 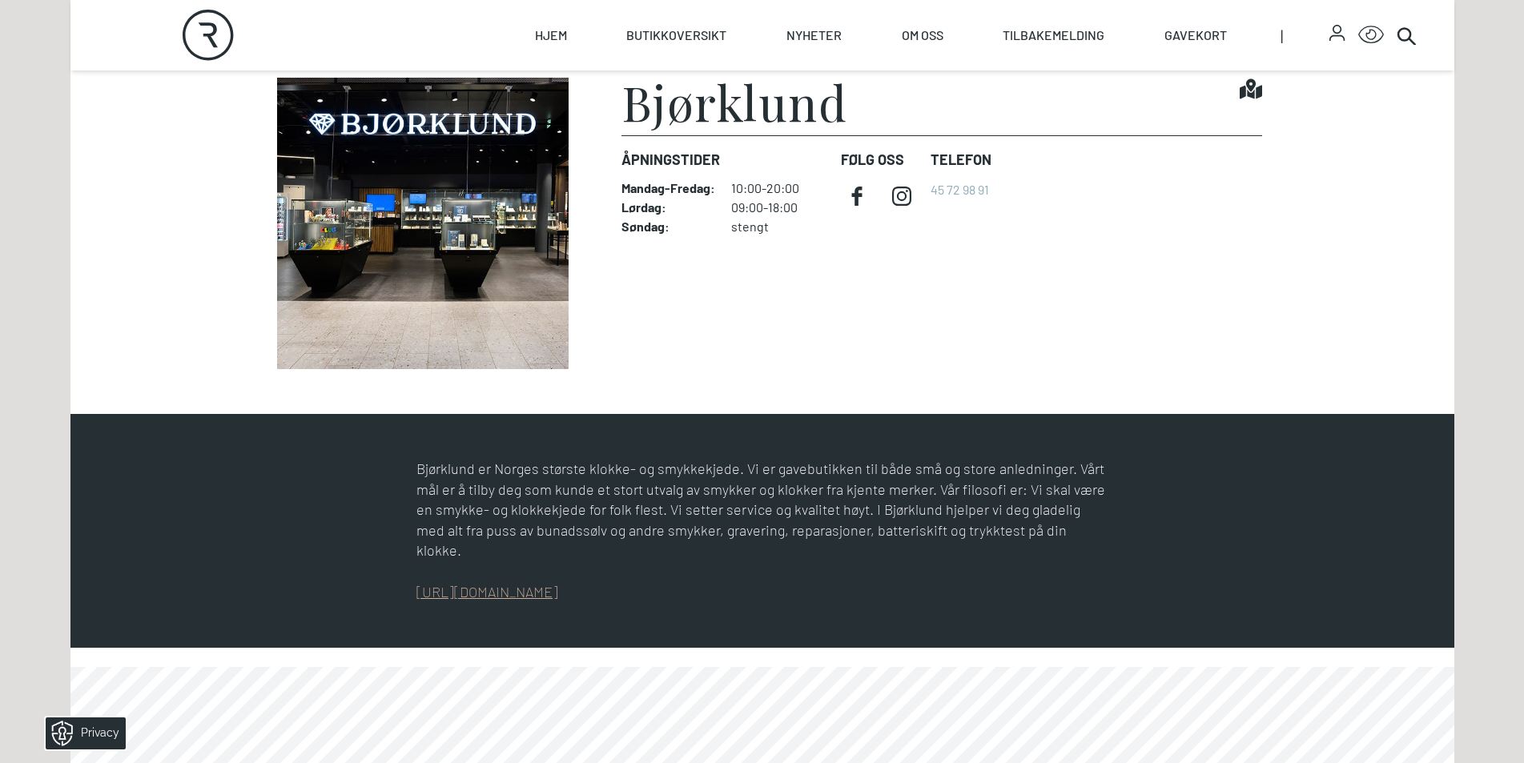 I want to click on dt: Søndag :, so click(x=668, y=227).